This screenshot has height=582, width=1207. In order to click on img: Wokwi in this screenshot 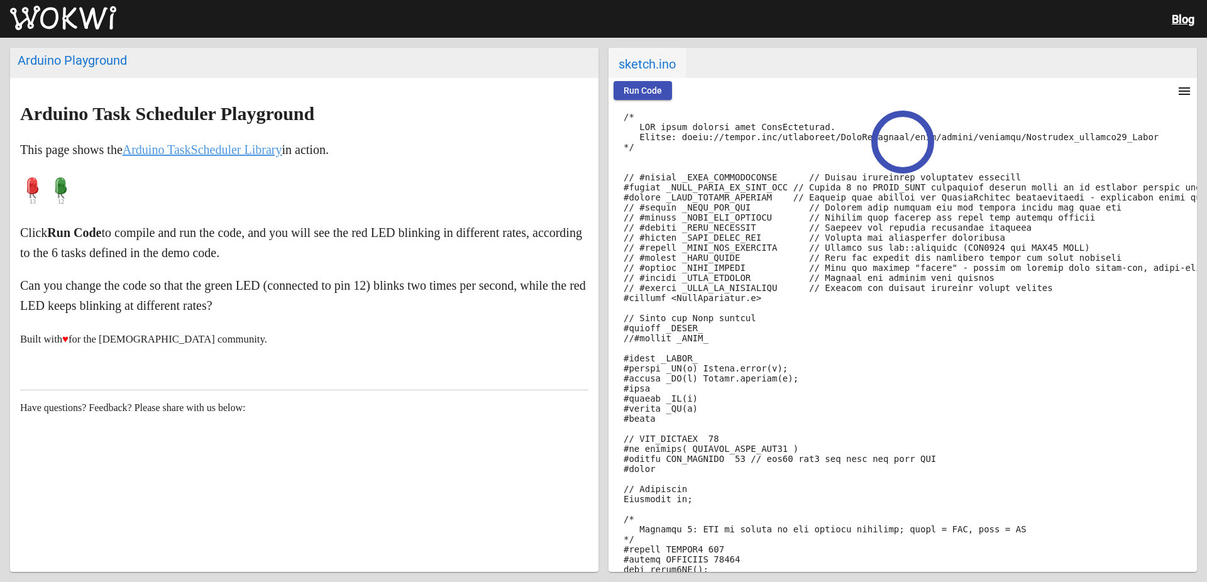, I will do `click(63, 18)`.